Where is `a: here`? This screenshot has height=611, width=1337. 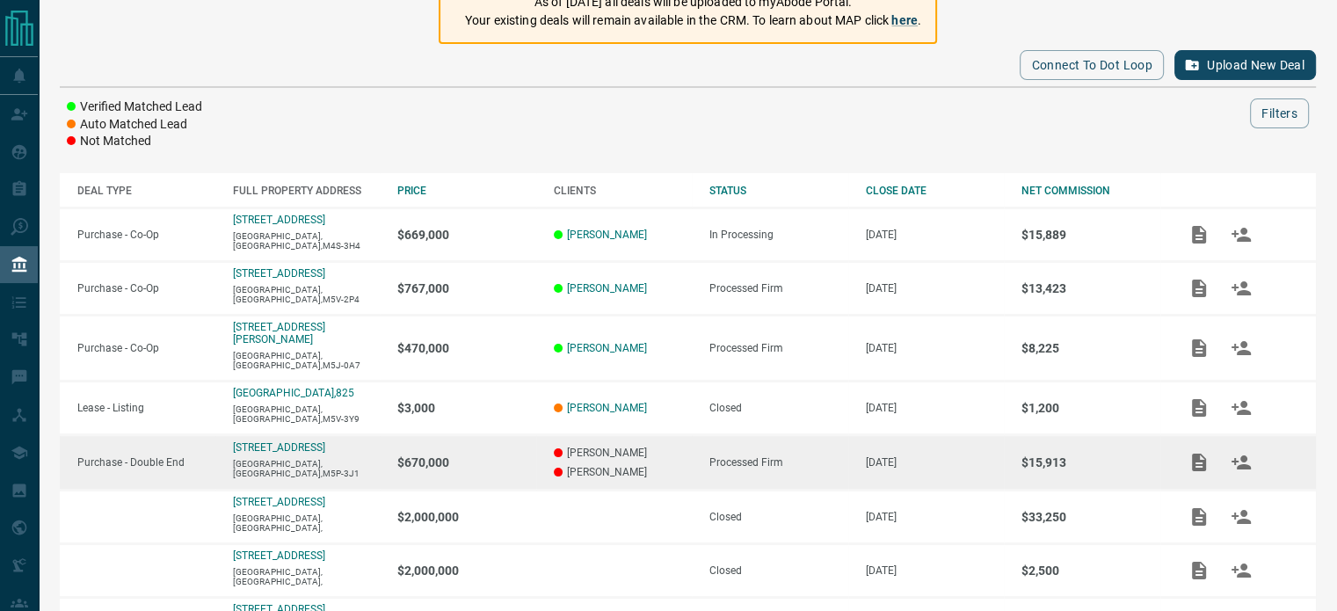
a: here is located at coordinates (905, 20).